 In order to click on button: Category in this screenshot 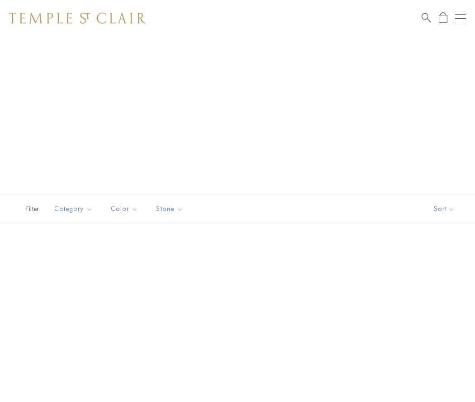, I will do `click(73, 209)`.